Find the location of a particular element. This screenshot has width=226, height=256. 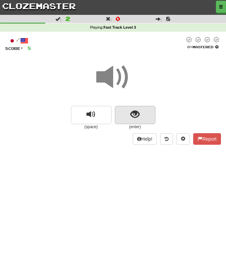

span: Score: is located at coordinates (14, 48).